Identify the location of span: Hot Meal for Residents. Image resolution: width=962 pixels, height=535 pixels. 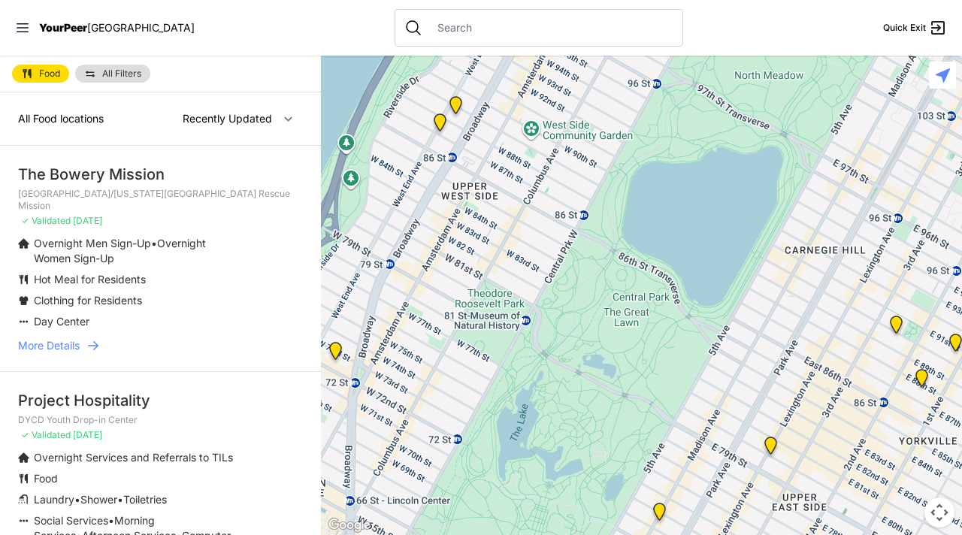
(89, 279).